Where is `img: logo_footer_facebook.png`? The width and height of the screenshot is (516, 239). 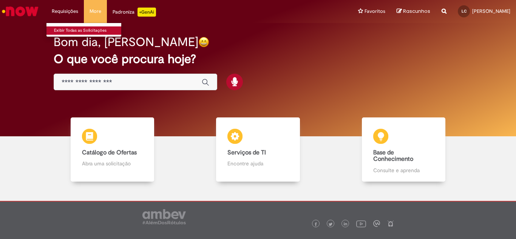
img: logo_footer_facebook.png is located at coordinates (316, 224).